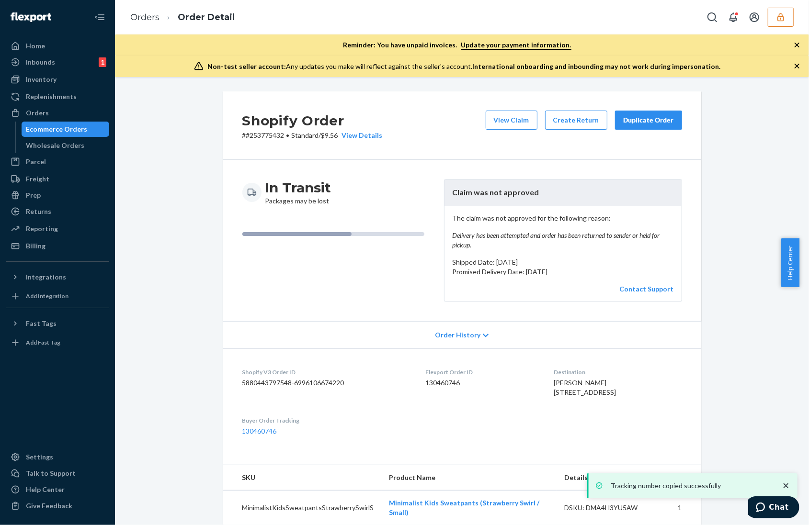 The height and width of the screenshot is (525, 809). I want to click on div: Inbounds, so click(40, 62).